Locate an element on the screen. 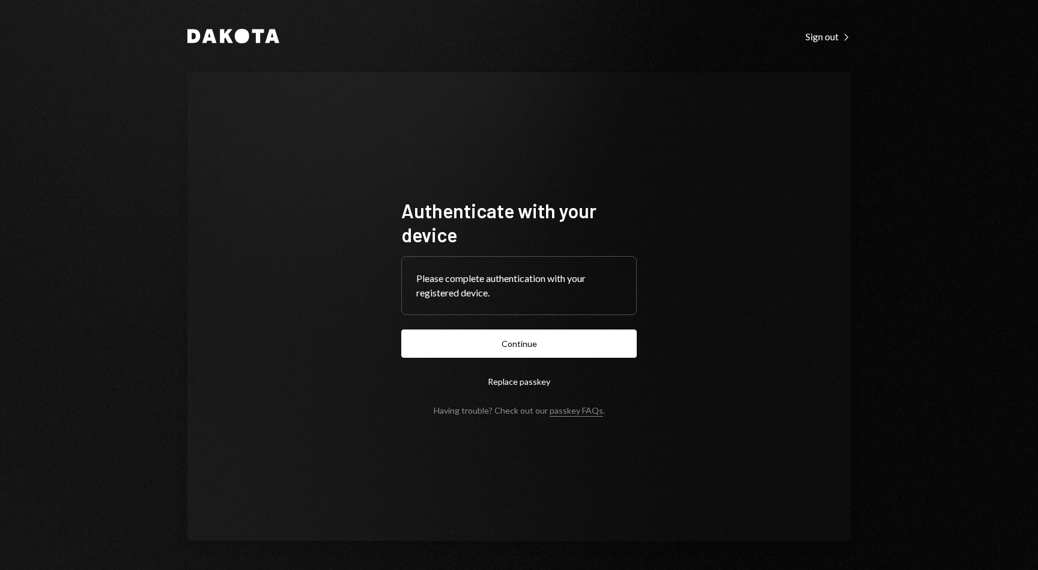 This screenshot has height=570, width=1038. button: Replace passkey is located at coordinates (519, 381).